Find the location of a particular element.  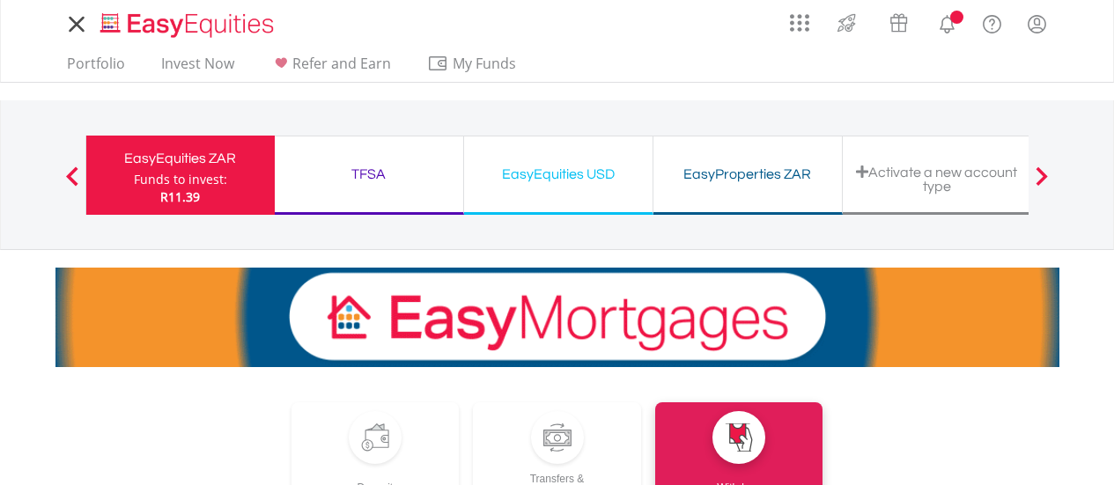

a: Notifications is located at coordinates (946, 22).